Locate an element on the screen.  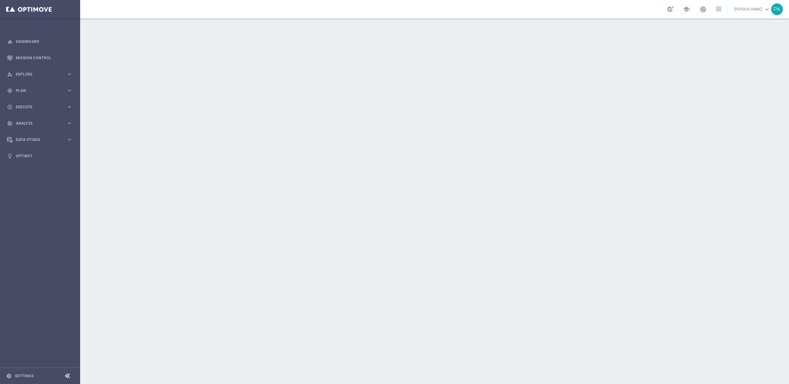
button: gps_fixed Plan keyboard_arrow_right is located at coordinates (40, 91).